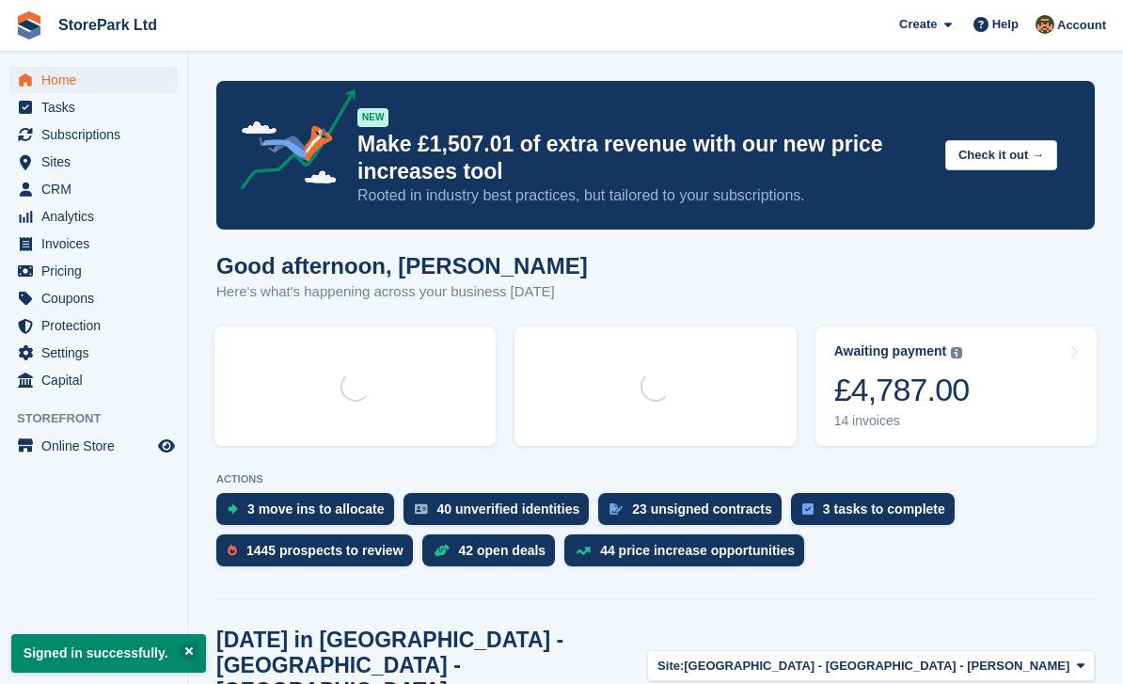  I want to click on div: NEW, so click(372, 118).